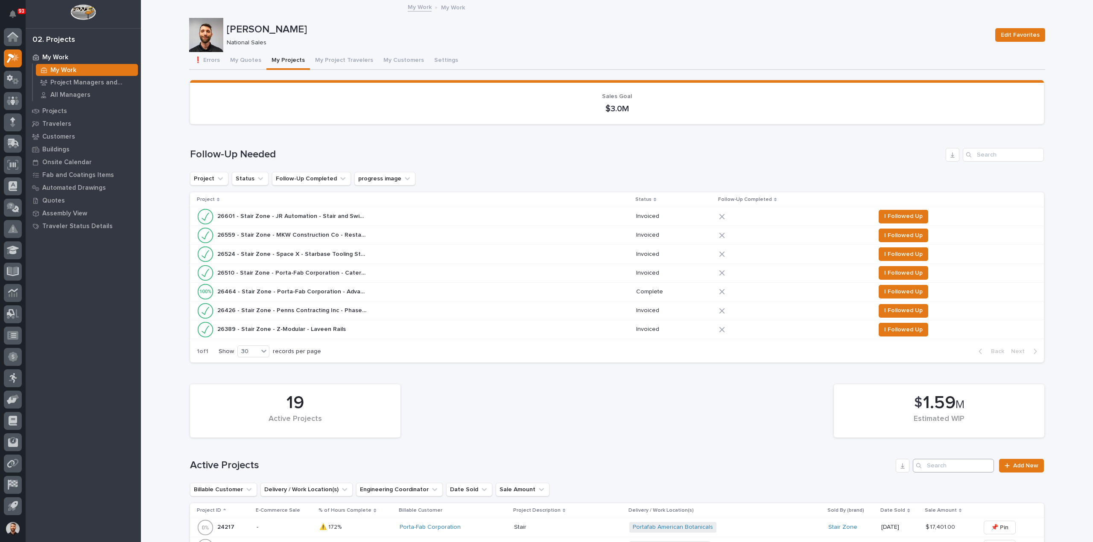 The width and height of the screenshot is (1093, 542). I want to click on a: Traveler Status Details, so click(83, 226).